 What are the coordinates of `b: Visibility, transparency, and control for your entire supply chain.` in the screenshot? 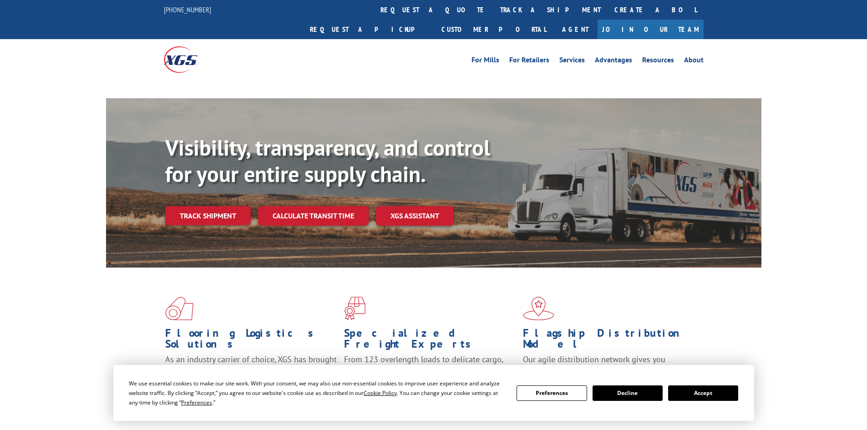 It's located at (328, 161).